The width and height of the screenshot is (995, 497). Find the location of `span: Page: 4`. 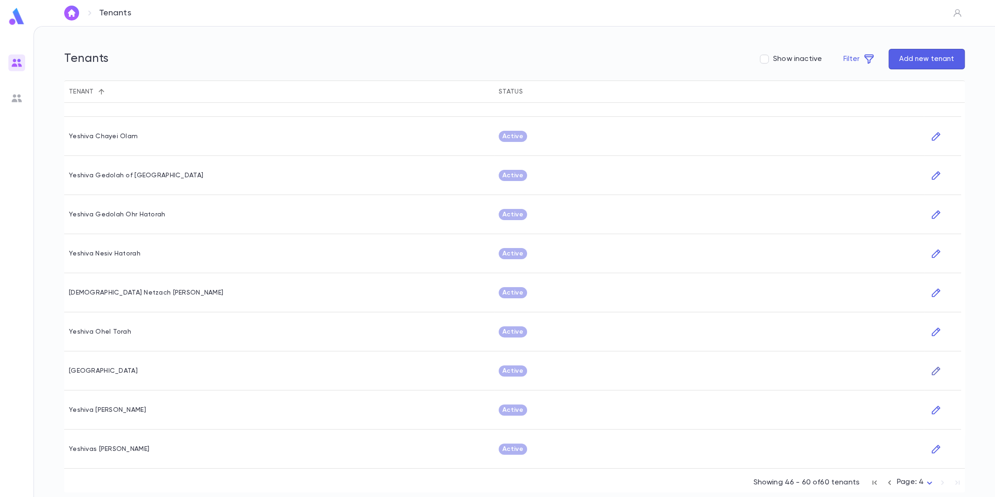

span: Page: 4 is located at coordinates (910, 482).